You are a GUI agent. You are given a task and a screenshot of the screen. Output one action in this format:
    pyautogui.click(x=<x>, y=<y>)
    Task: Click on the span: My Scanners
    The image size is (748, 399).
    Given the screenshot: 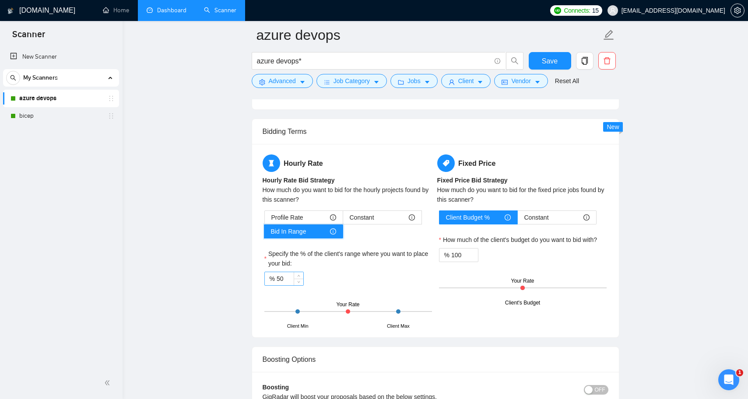 What is the action you would take?
    pyautogui.click(x=40, y=78)
    